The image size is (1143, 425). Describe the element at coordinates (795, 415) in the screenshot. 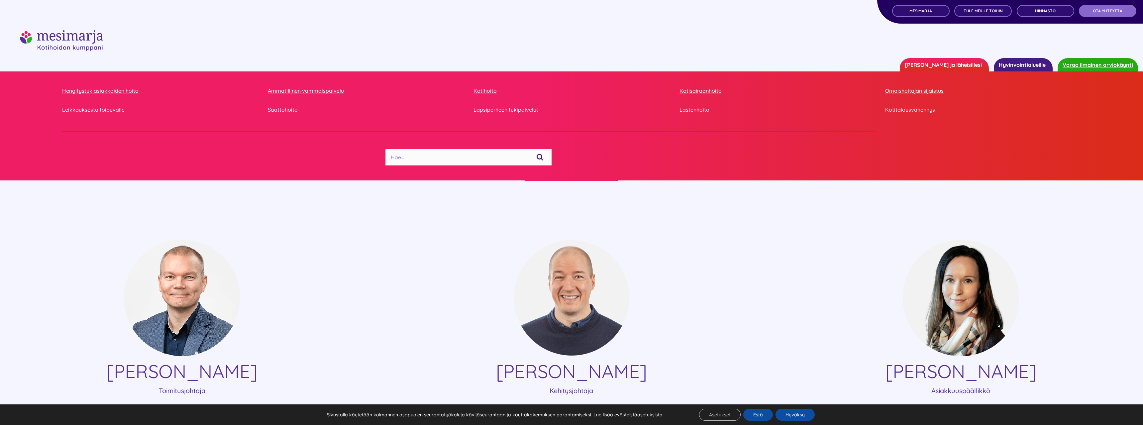

I see `button: Hyväksy` at that location.